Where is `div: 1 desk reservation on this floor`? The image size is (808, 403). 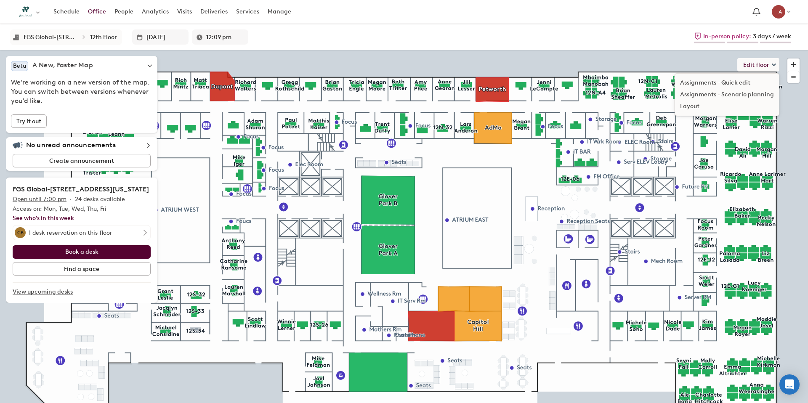 div: 1 desk reservation on this floor is located at coordinates (69, 233).